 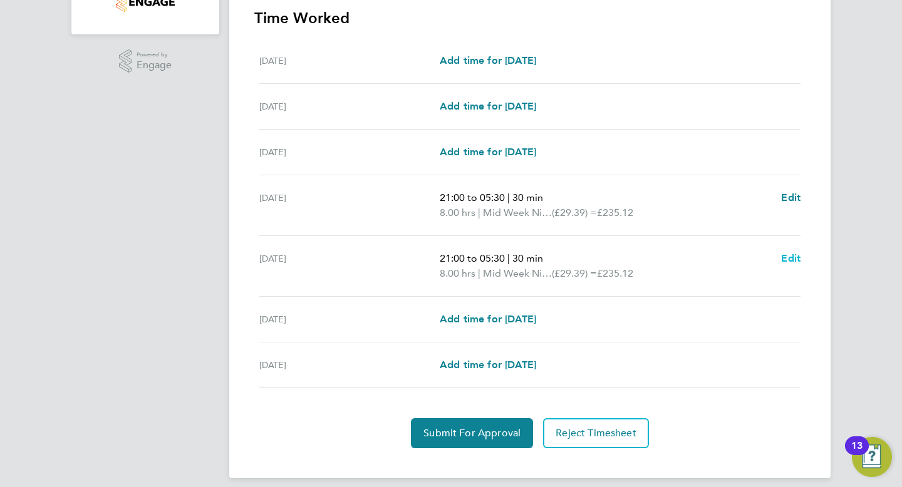 What do you see at coordinates (595, 433) in the screenshot?
I see `button: Reject Timesheet` at bounding box center [595, 433].